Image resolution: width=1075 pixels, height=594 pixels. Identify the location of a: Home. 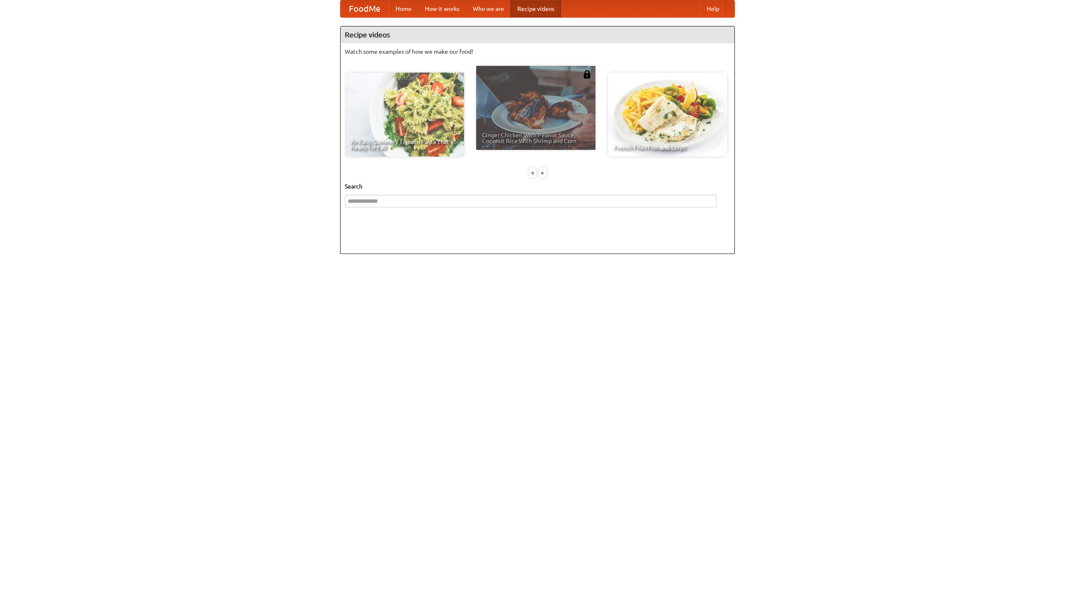
(403, 9).